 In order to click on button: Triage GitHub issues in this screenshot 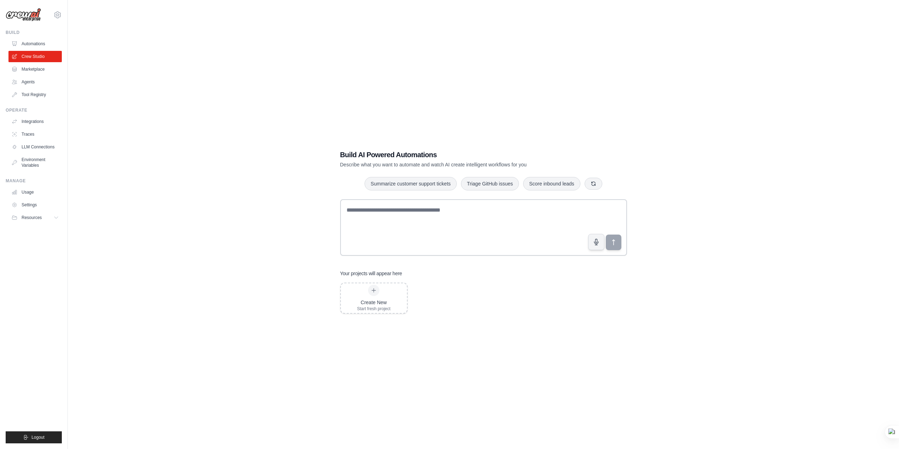, I will do `click(490, 184)`.